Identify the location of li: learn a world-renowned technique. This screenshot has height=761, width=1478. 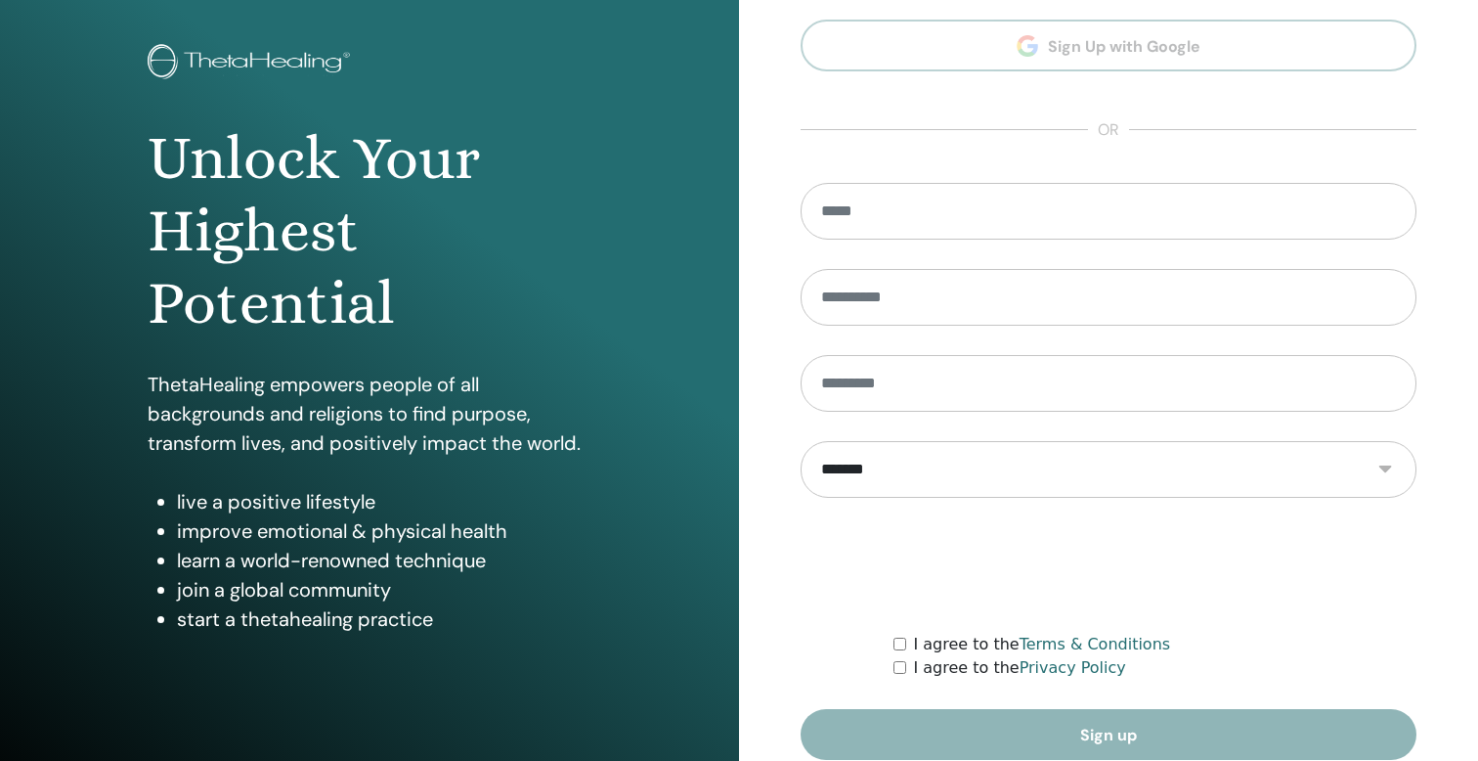
(384, 560).